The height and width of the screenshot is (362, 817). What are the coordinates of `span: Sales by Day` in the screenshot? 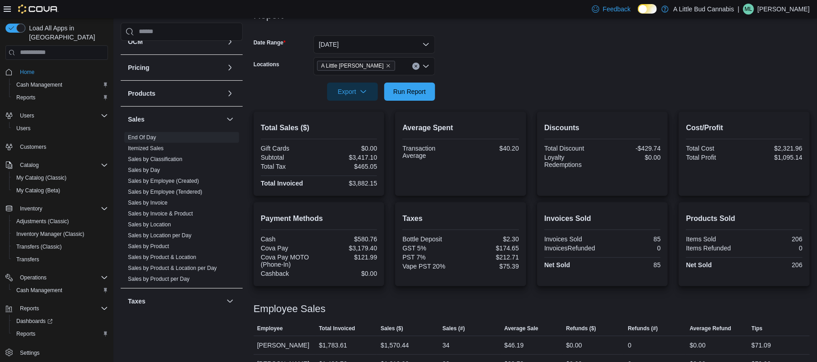 It's located at (144, 170).